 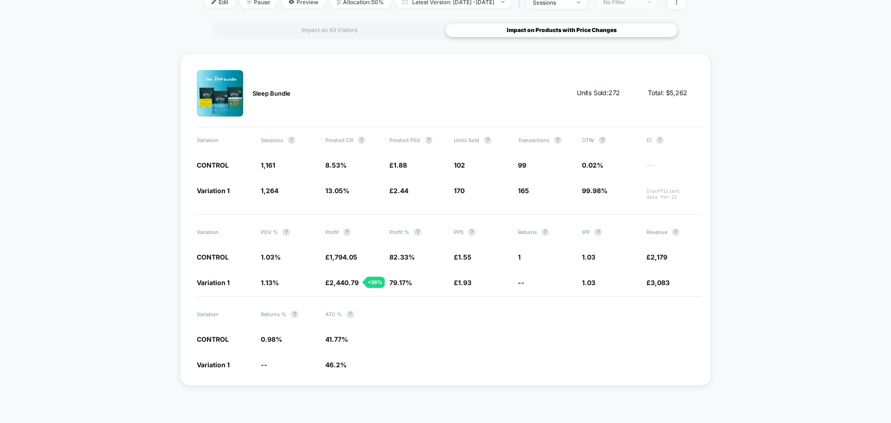 I want to click on span: Product PSV, so click(x=417, y=140).